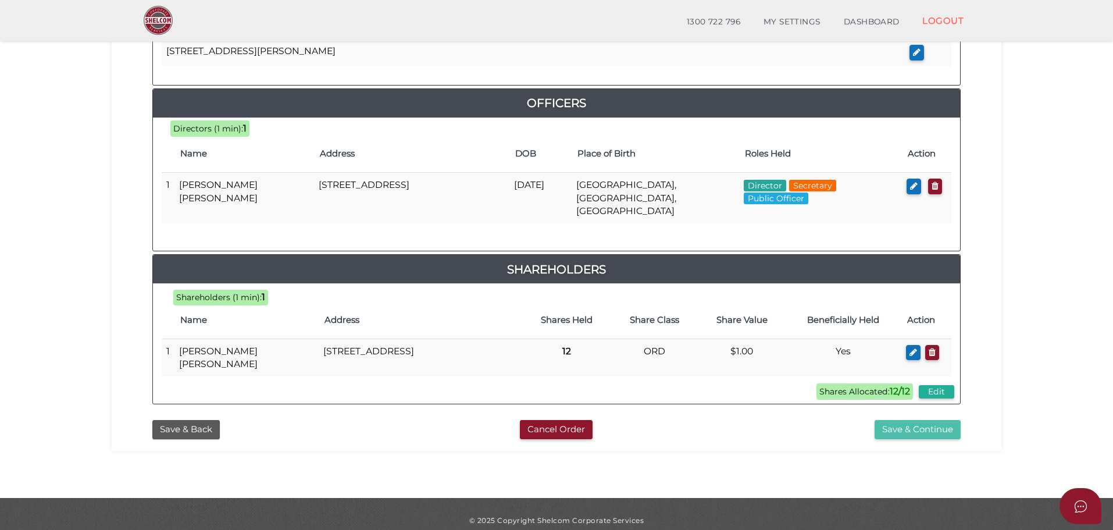 The height and width of the screenshot is (530, 1113). I want to click on a: Shareholders, so click(557, 269).